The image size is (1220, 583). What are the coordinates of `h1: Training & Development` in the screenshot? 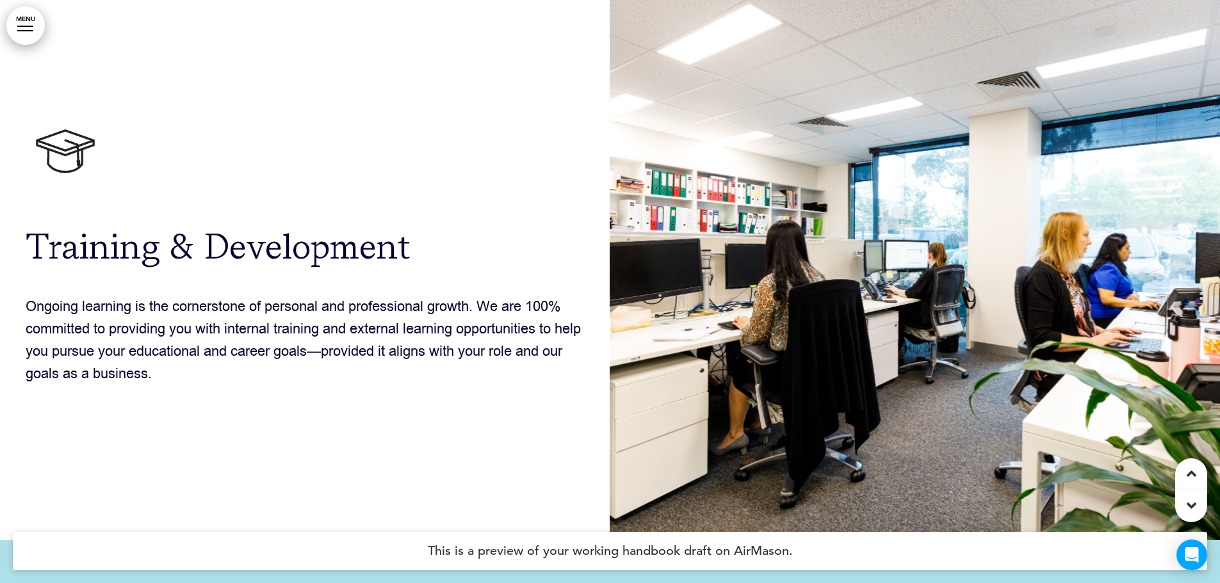 It's located at (305, 245).